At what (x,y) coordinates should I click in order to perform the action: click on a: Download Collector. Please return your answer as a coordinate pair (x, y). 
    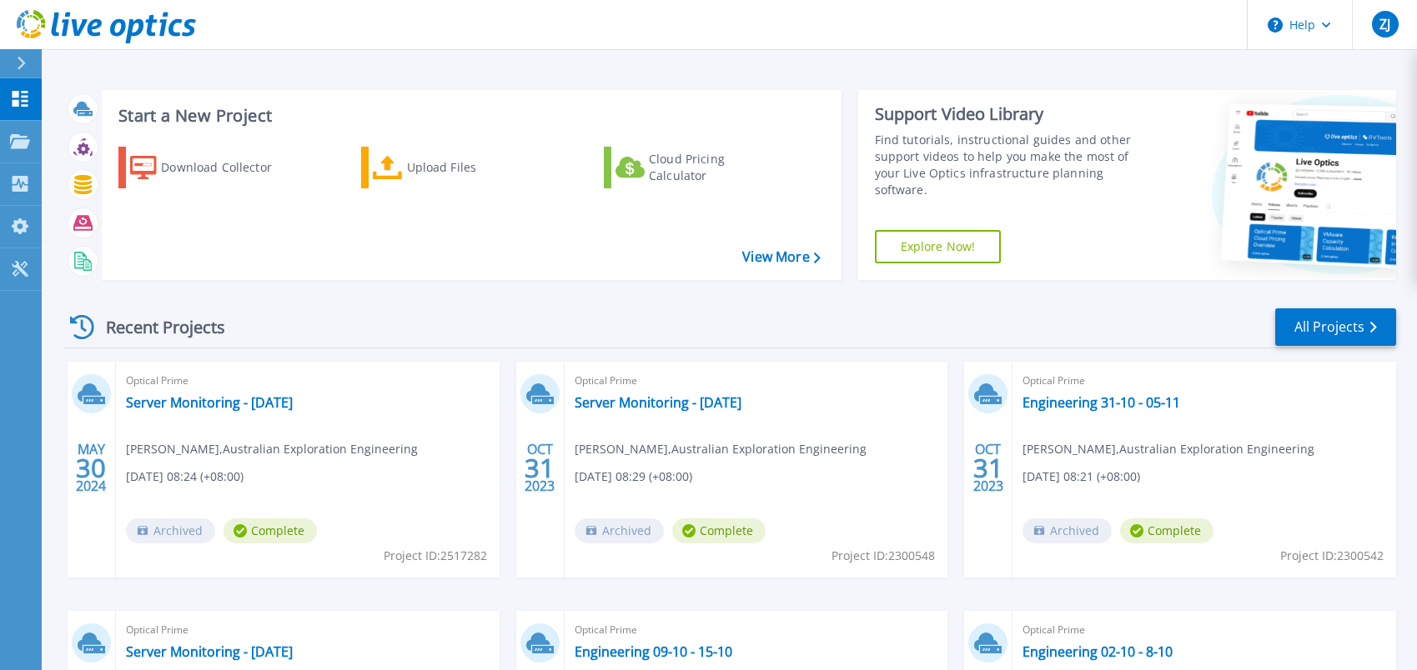
    Looking at the image, I should click on (211, 168).